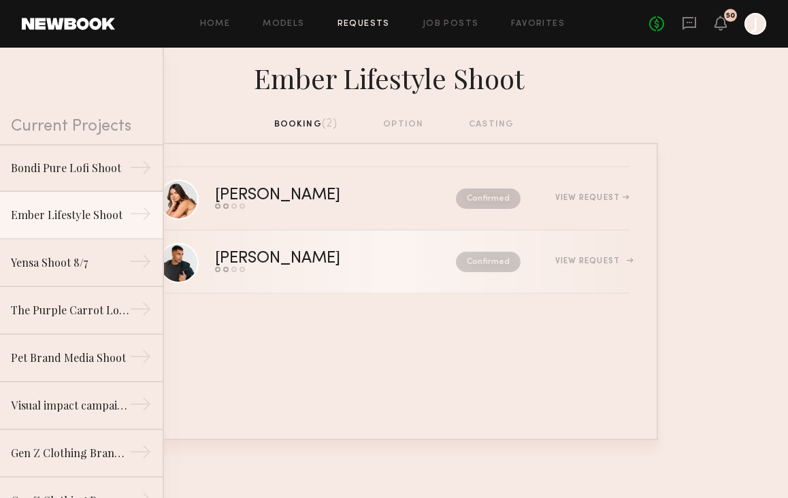  What do you see at coordinates (730, 16) in the screenshot?
I see `div: 50` at bounding box center [730, 16].